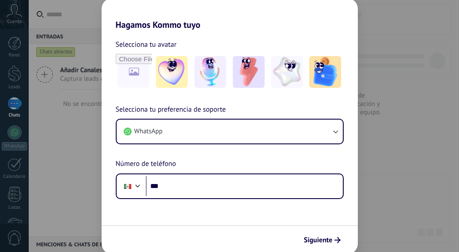 The image size is (459, 252). Describe the element at coordinates (172, 72) in the screenshot. I see `img: -1.jpeg` at that location.